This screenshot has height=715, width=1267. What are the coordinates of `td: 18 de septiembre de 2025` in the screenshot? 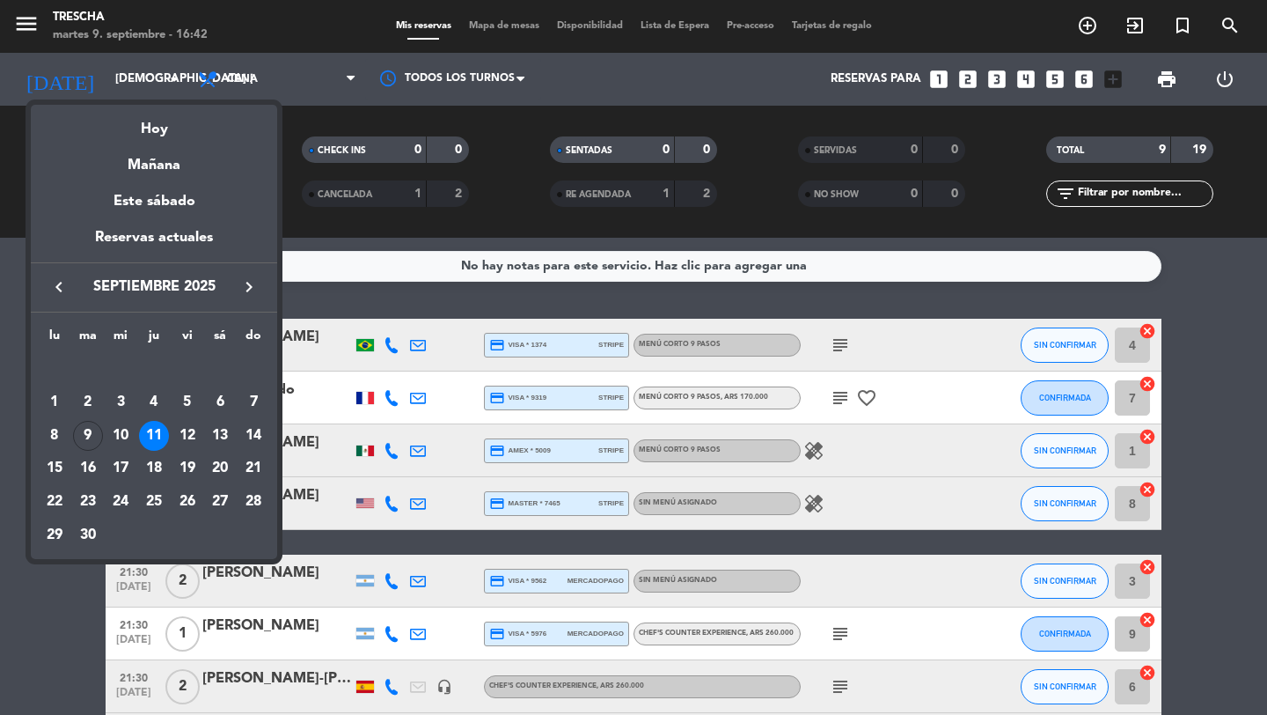 It's located at (154, 468).